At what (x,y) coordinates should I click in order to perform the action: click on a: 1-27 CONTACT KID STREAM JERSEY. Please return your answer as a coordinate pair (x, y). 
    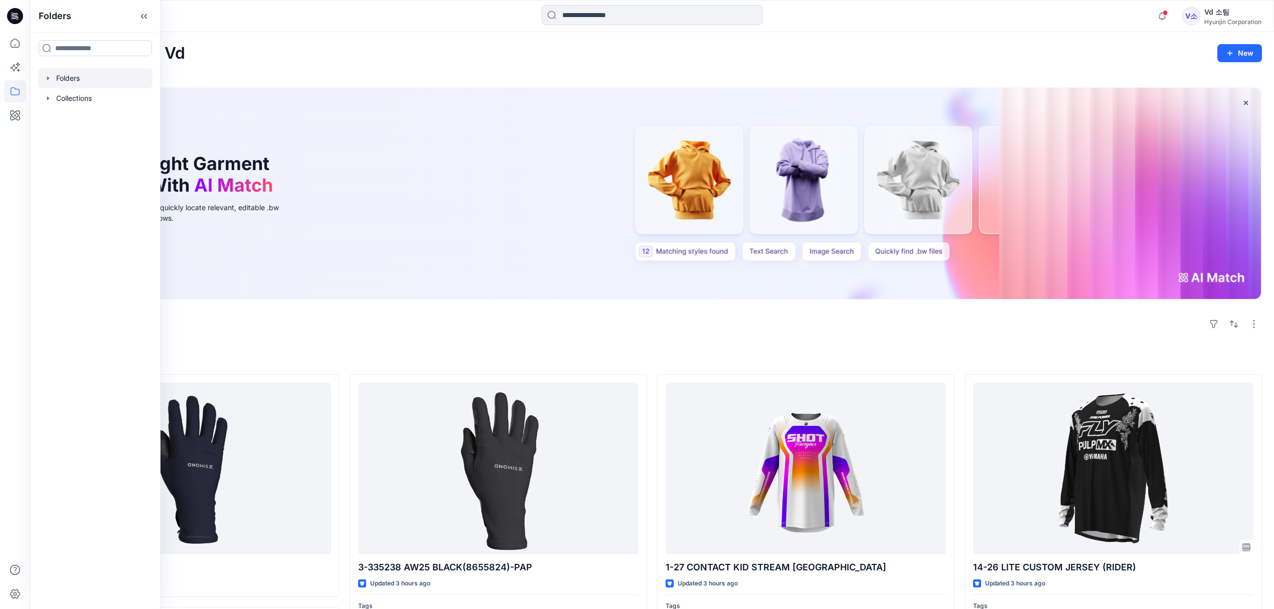
    Looking at the image, I should click on (806, 469).